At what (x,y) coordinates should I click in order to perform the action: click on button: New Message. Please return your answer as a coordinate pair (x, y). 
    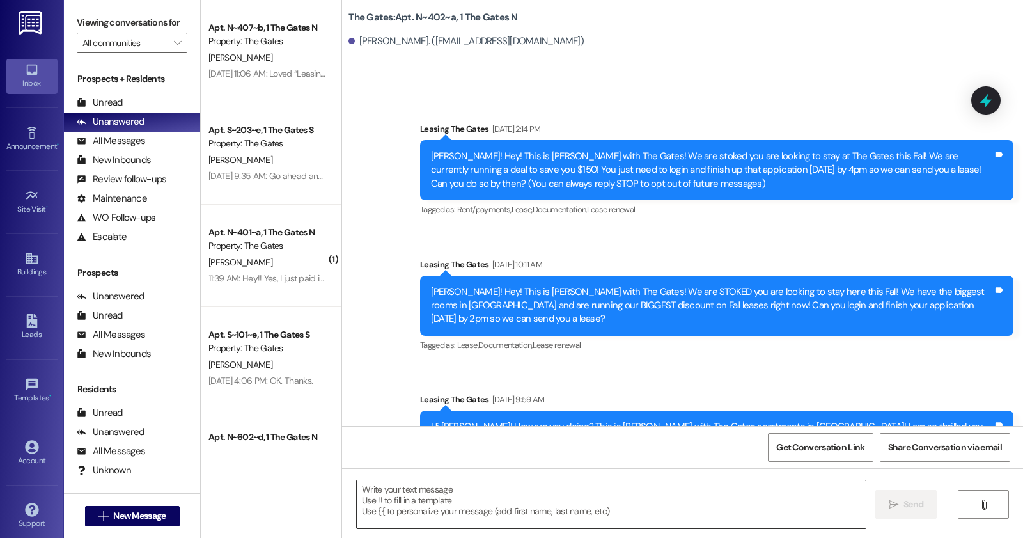
    Looking at the image, I should click on (132, 516).